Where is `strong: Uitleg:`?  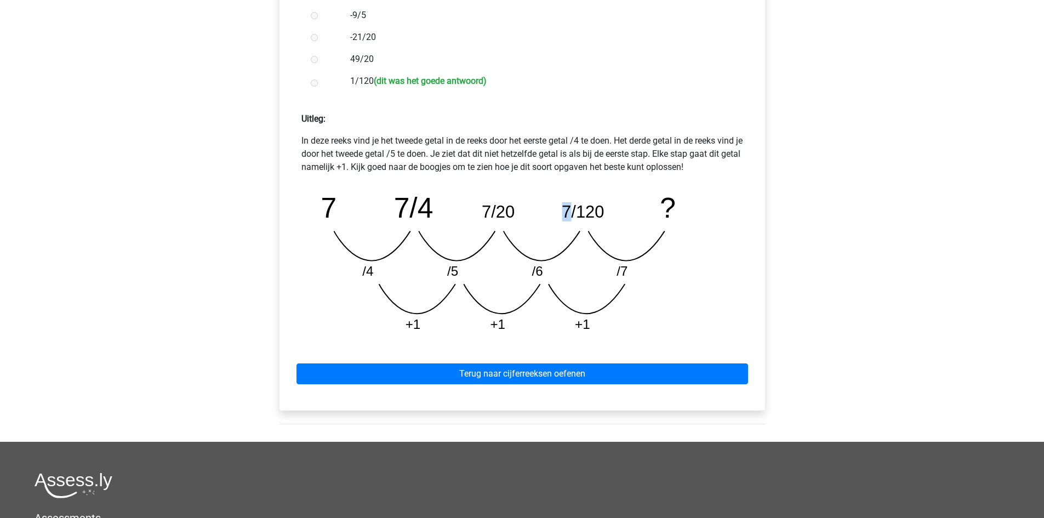 strong: Uitleg: is located at coordinates (313, 118).